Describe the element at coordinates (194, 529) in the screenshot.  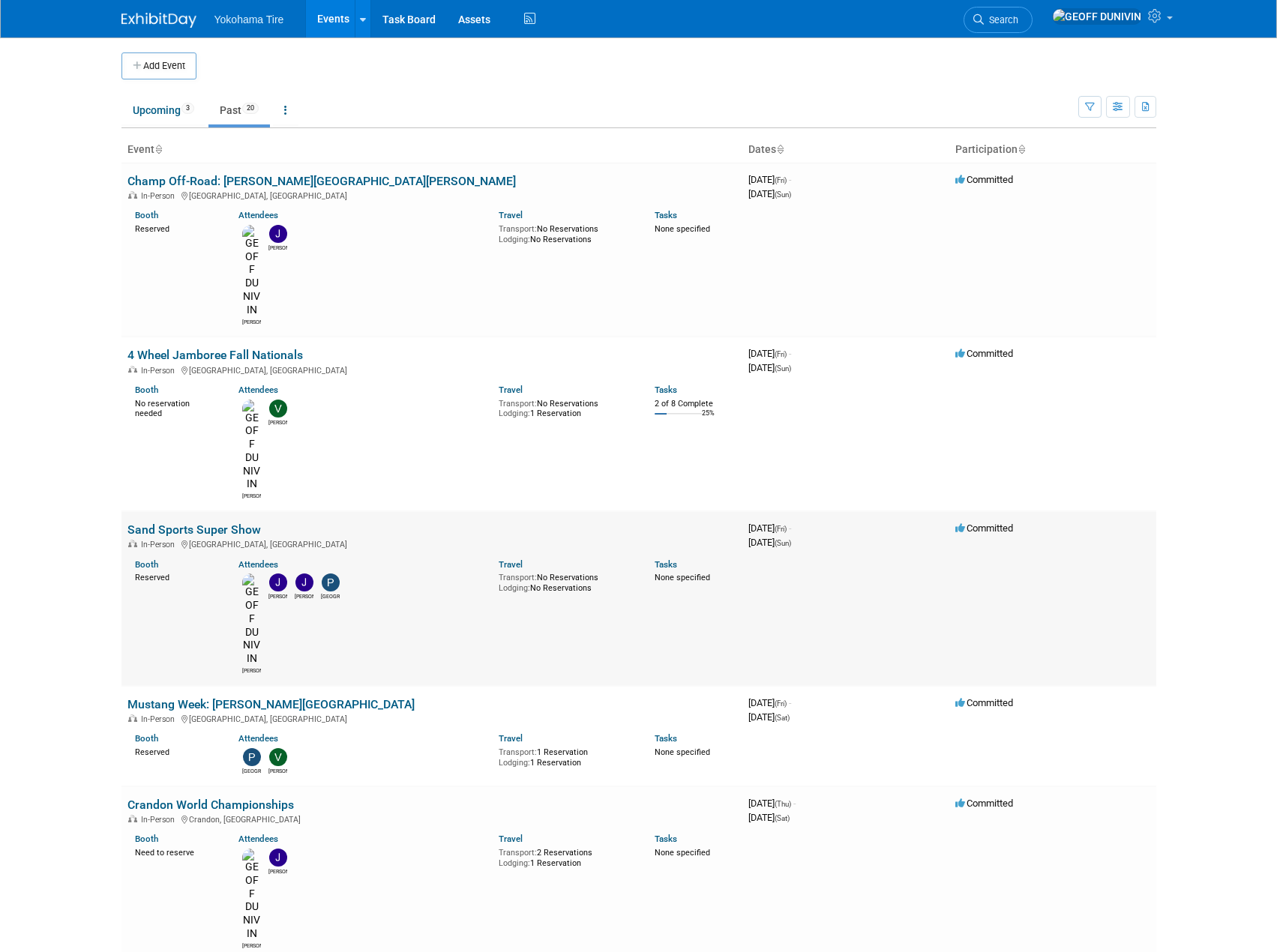
I see `a: Sand Sports Super Show` at that location.